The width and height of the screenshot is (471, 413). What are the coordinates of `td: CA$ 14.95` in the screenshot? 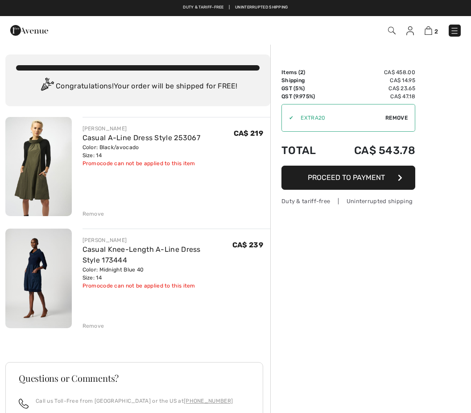 It's located at (372, 80).